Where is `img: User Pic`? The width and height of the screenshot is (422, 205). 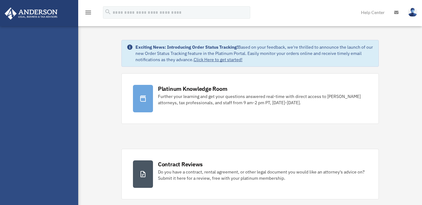
img: User Pic is located at coordinates (412, 12).